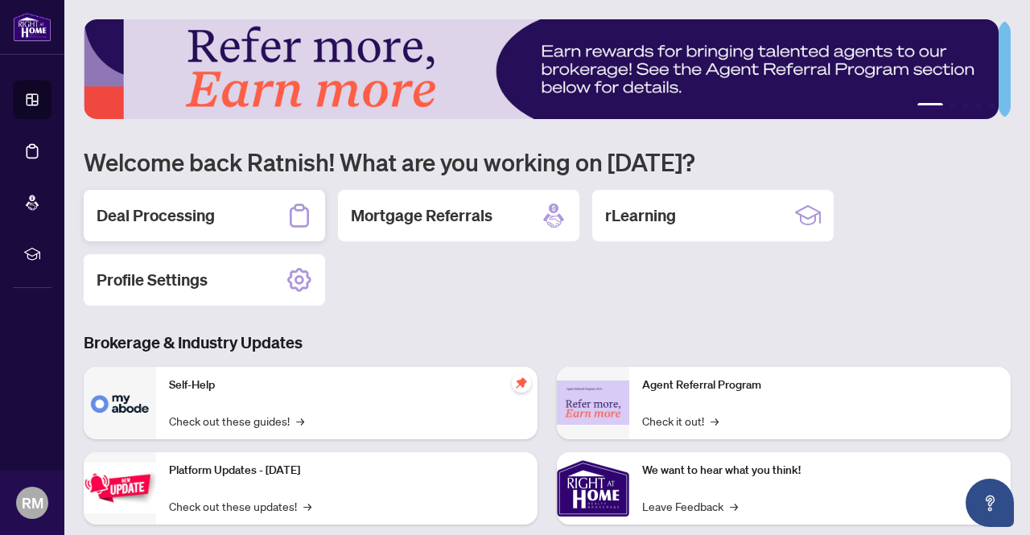  What do you see at coordinates (32, 27) in the screenshot?
I see `img: logo` at bounding box center [32, 27].